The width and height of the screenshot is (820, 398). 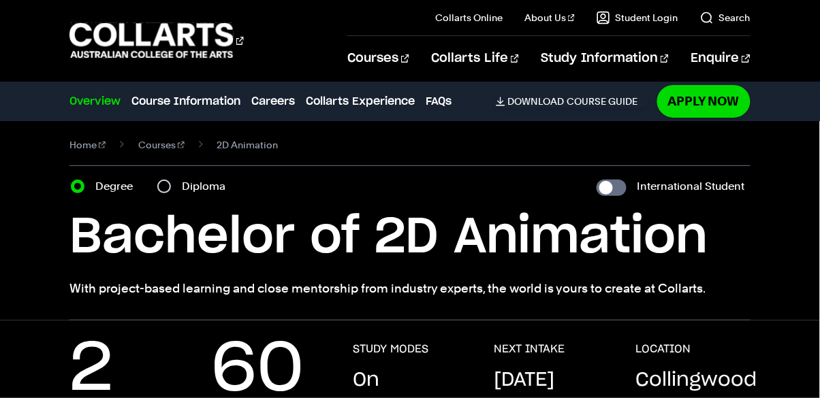 What do you see at coordinates (697, 381) in the screenshot?
I see `p: Collingwood` at bounding box center [697, 381].